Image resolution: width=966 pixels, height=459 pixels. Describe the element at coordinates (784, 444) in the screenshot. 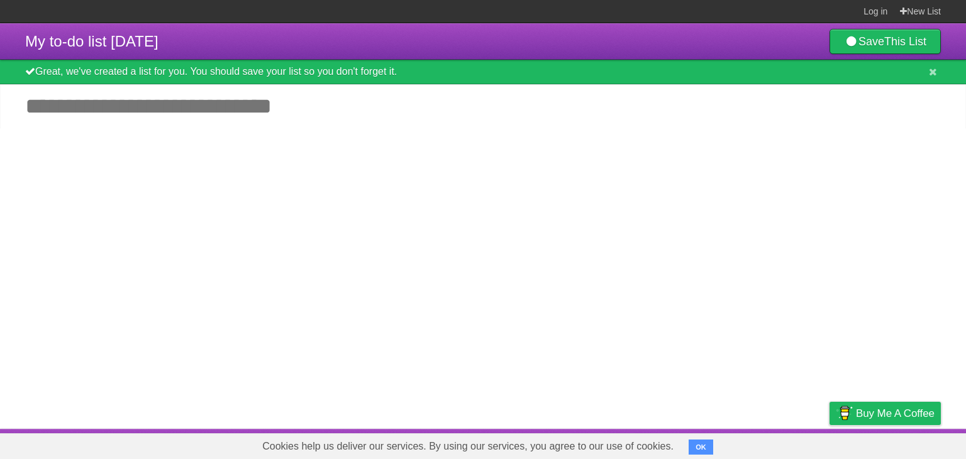

I see `a: Terms` at that location.